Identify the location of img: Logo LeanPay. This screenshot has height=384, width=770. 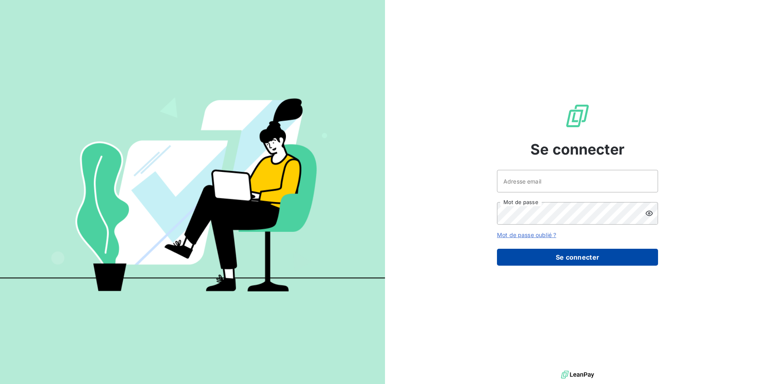
(577, 116).